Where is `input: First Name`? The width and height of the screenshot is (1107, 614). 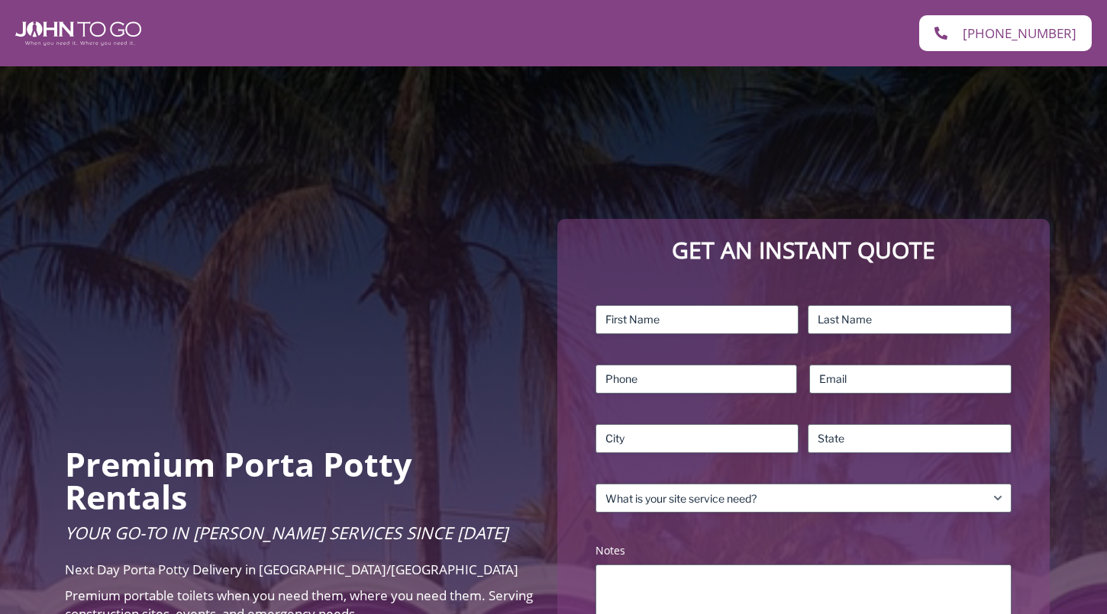 input: First Name is located at coordinates (697, 320).